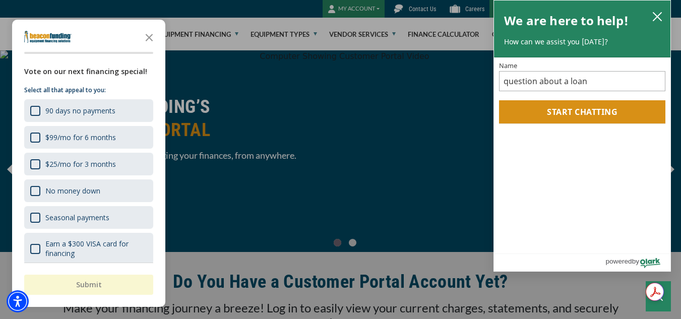  What do you see at coordinates (583, 81) in the screenshot?
I see `input: Name` at bounding box center [583, 81].